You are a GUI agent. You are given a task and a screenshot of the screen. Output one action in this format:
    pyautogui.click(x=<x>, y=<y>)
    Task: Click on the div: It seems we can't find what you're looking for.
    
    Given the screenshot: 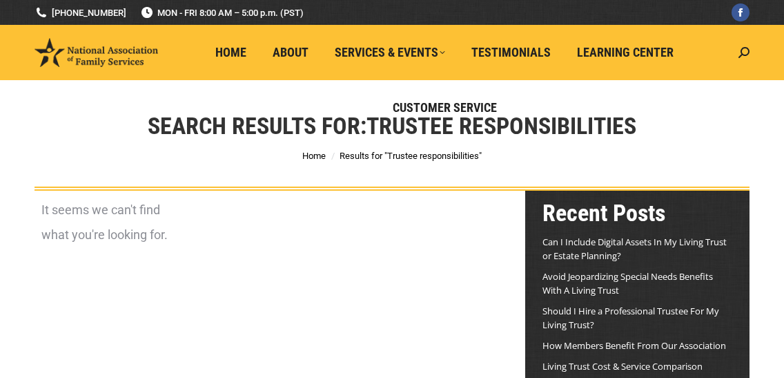 What is the action you would take?
    pyautogui.click(x=108, y=222)
    